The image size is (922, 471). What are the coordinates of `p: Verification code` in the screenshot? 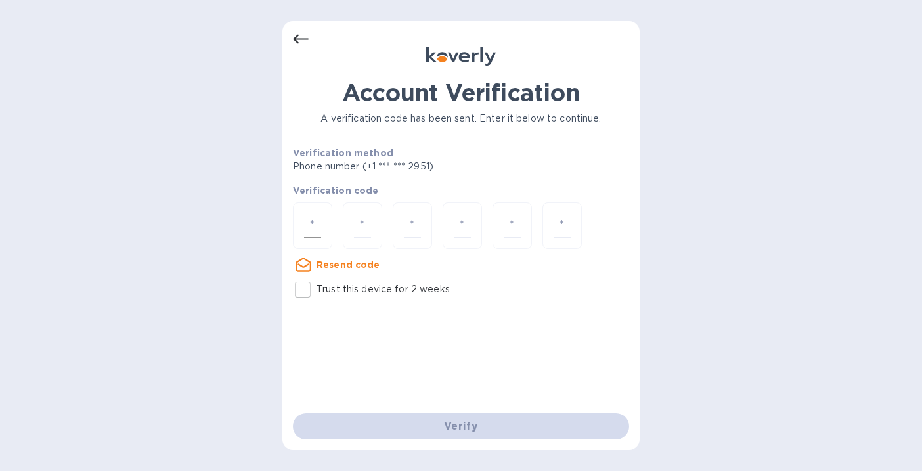 It's located at (461, 190).